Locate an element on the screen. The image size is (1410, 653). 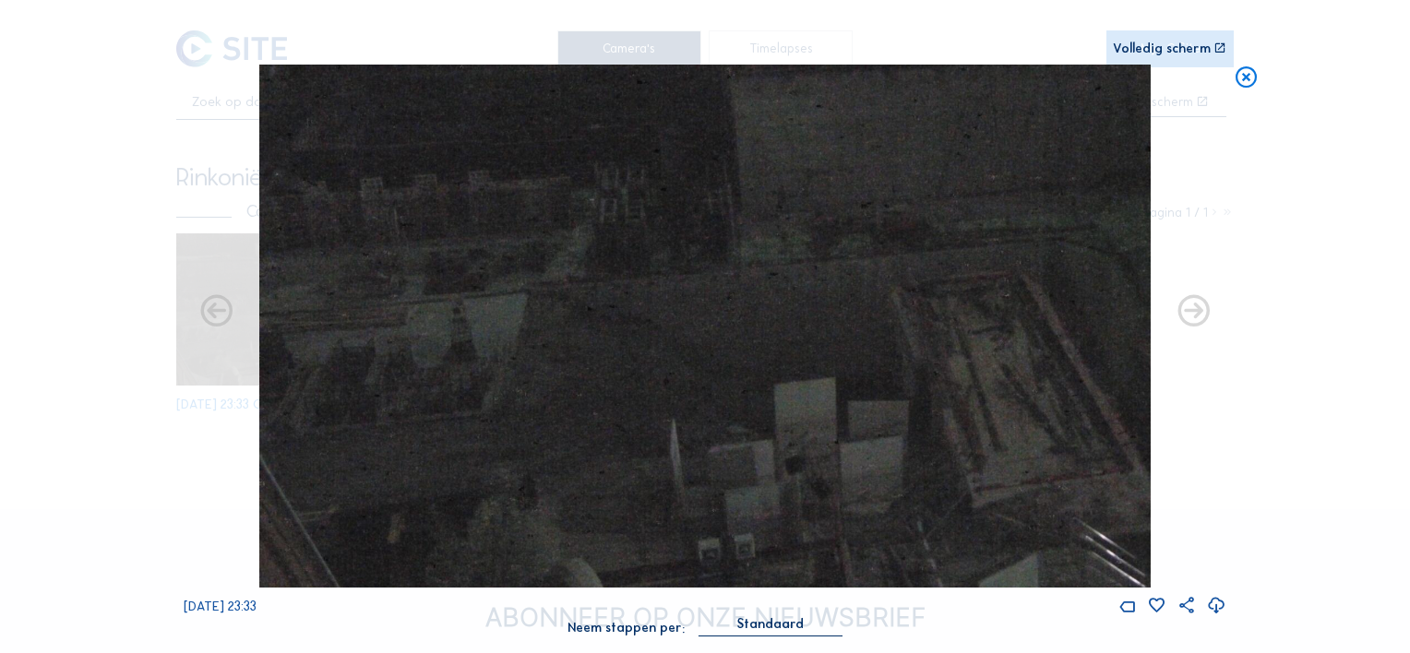
img: Image is located at coordinates (705, 326).